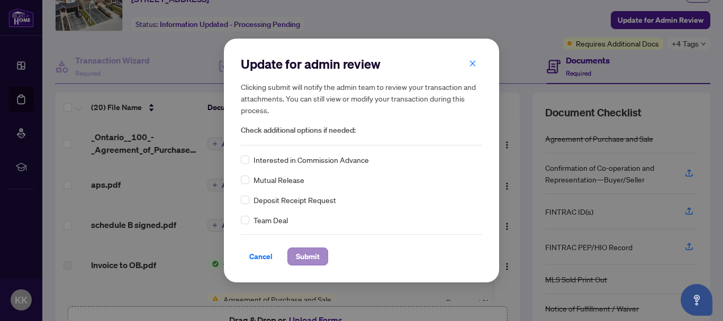  Describe the element at coordinates (311, 160) in the screenshot. I see `span: Interested in Commission Advance` at that location.